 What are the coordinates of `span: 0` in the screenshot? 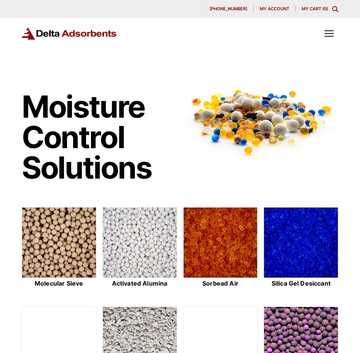 It's located at (325, 9).